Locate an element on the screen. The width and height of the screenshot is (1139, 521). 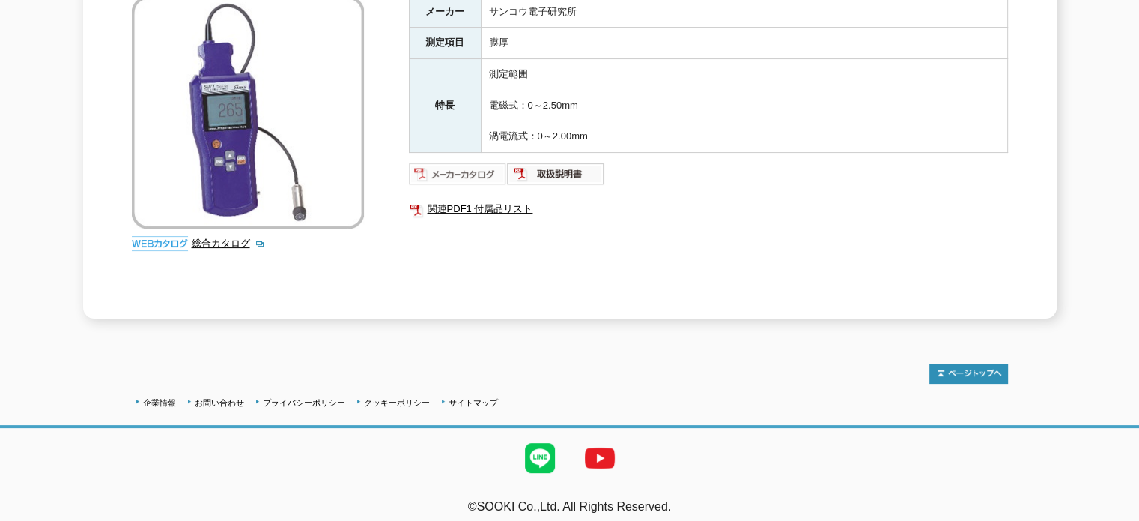
th: 特長 is located at coordinates (445, 106).